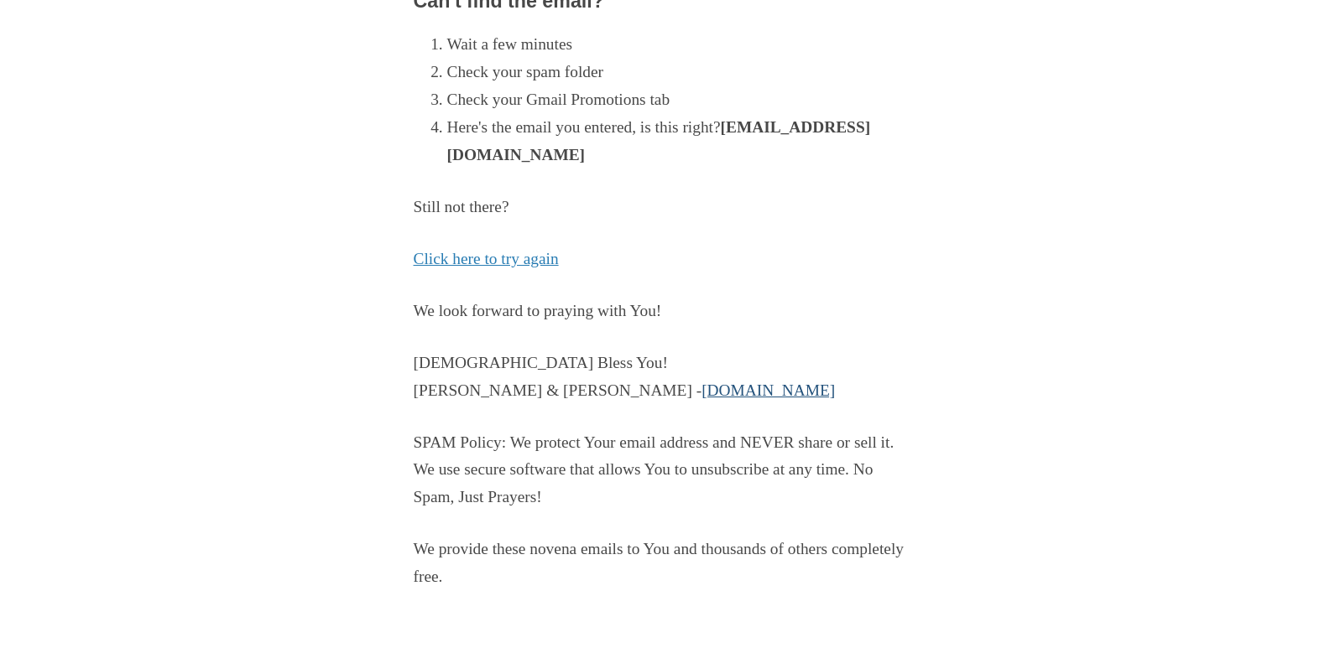 The height and width of the screenshot is (648, 1330). Describe the element at coordinates (486, 258) in the screenshot. I see `a: Click here to try again` at that location.